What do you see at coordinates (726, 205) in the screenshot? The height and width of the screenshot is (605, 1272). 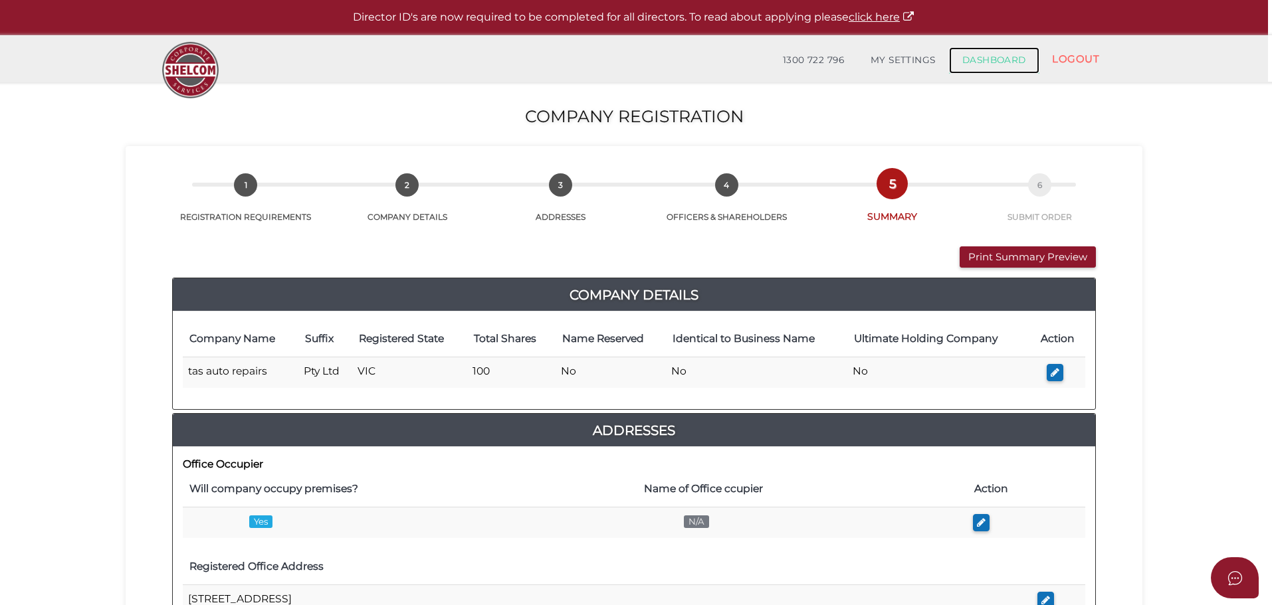 I see `a: 4OFFICERS & SHAREHOLDERS` at bounding box center [726, 205].